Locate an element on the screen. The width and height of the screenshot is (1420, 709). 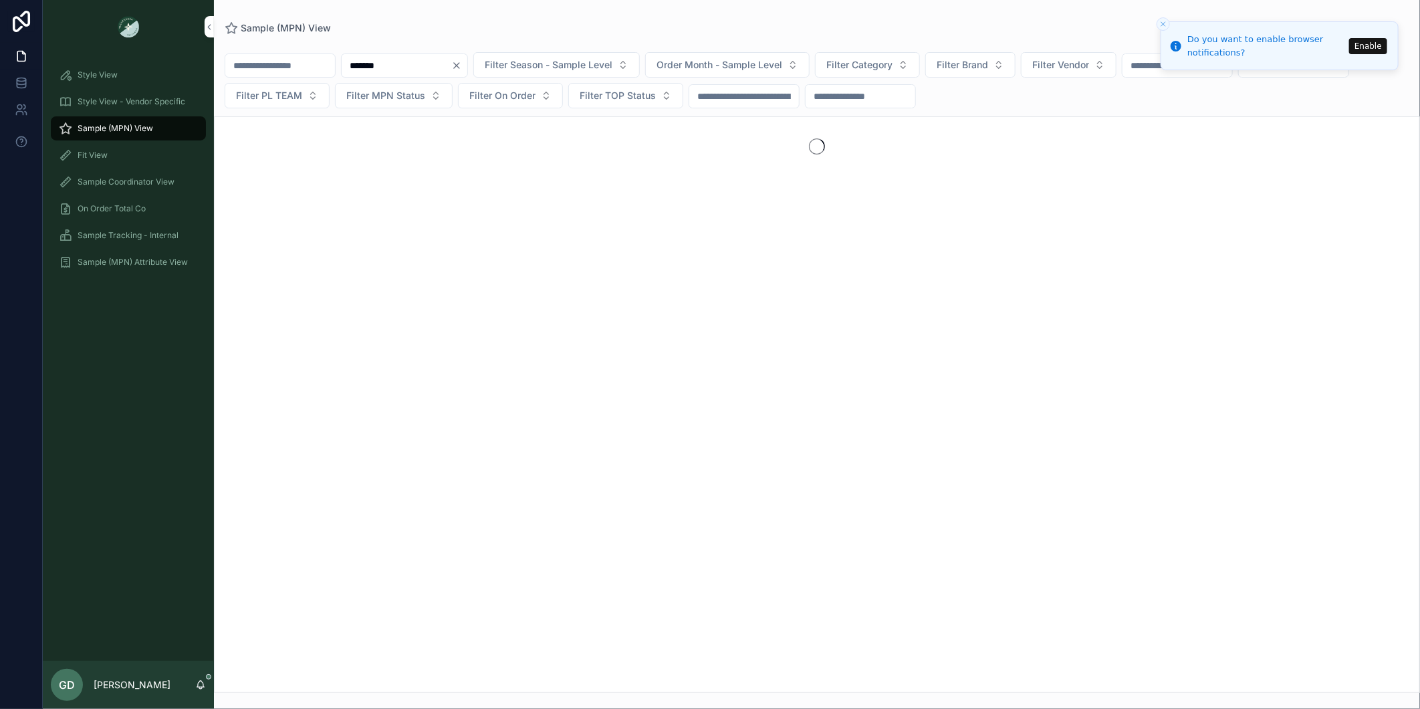
span: Order Month - Sample Level is located at coordinates (719, 65).